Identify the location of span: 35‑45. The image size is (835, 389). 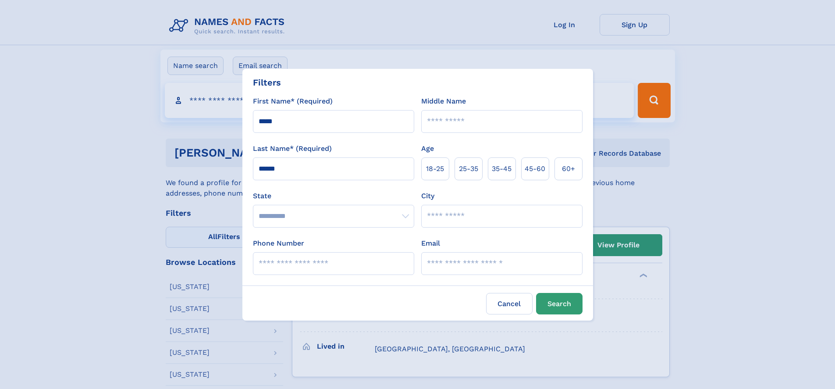
(501, 169).